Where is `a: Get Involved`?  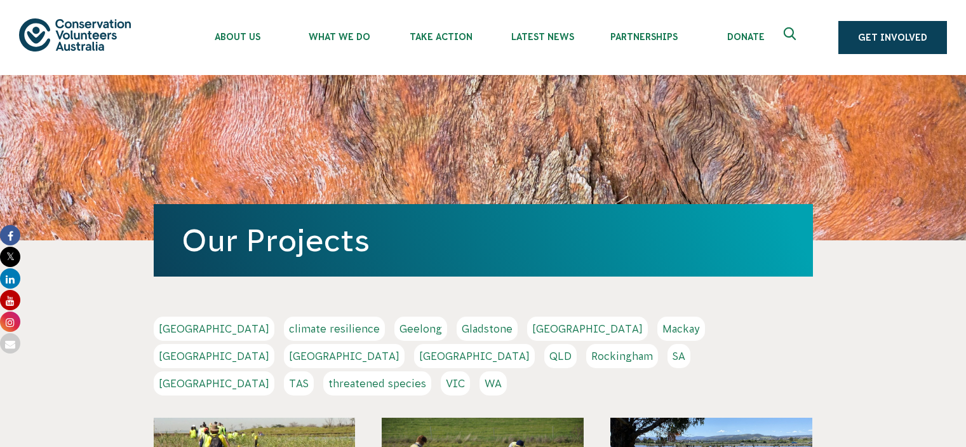 a: Get Involved is located at coordinates (892, 37).